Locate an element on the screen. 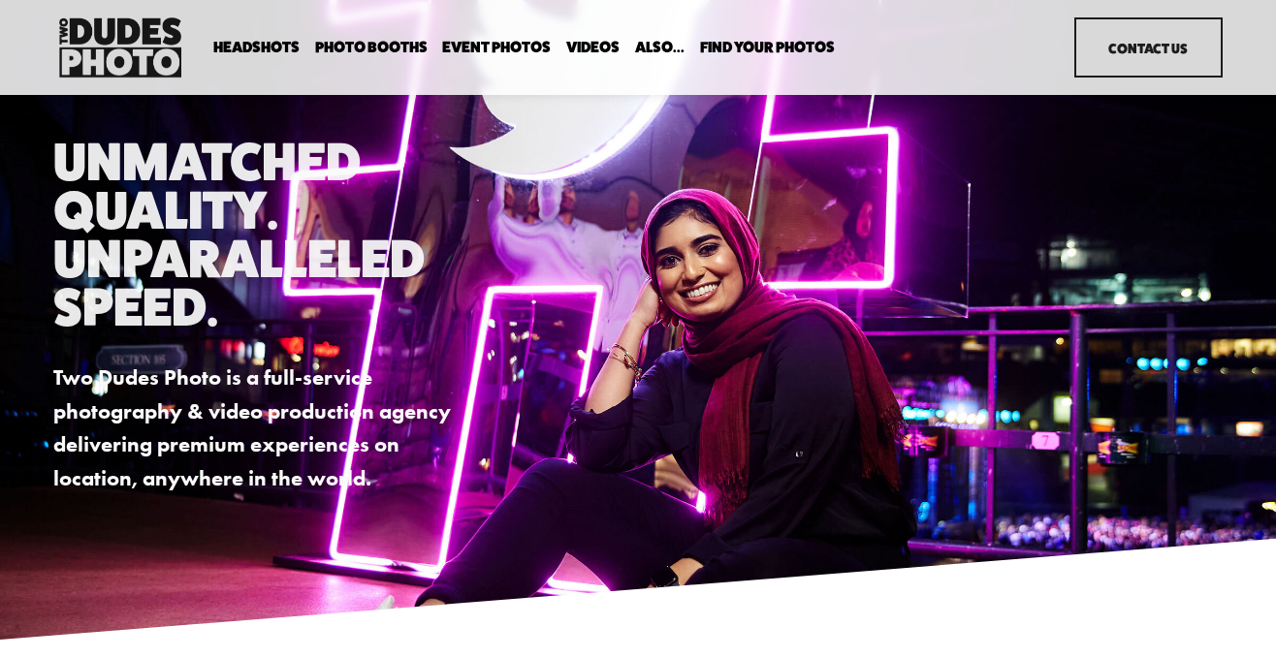 This screenshot has height=658, width=1276. a: Contact Us is located at coordinates (1148, 48).